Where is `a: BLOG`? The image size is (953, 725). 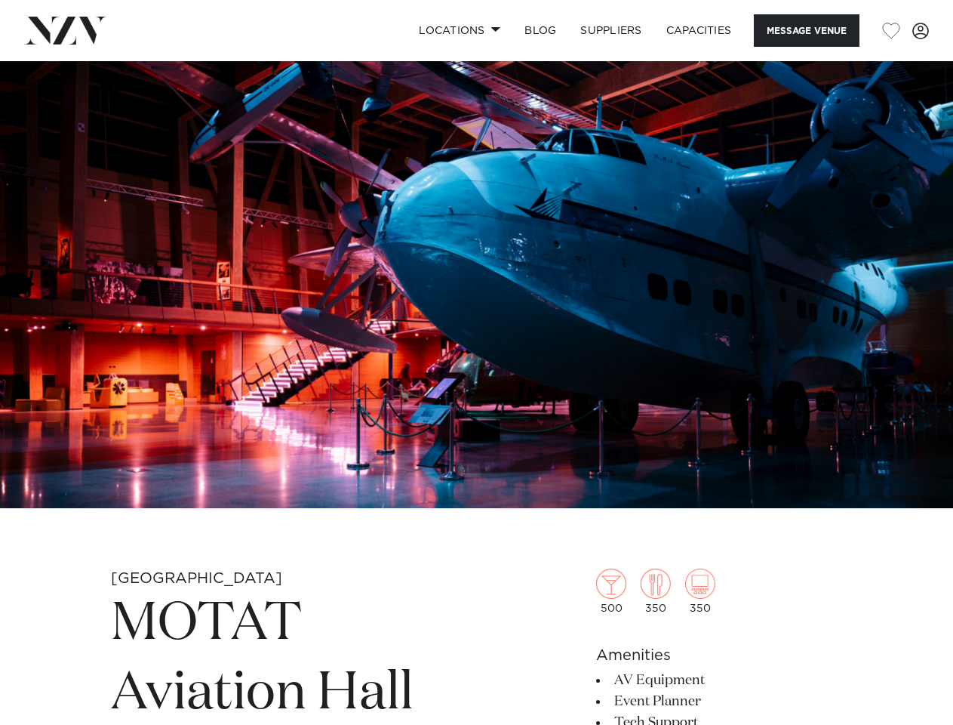 a: BLOG is located at coordinates (540, 30).